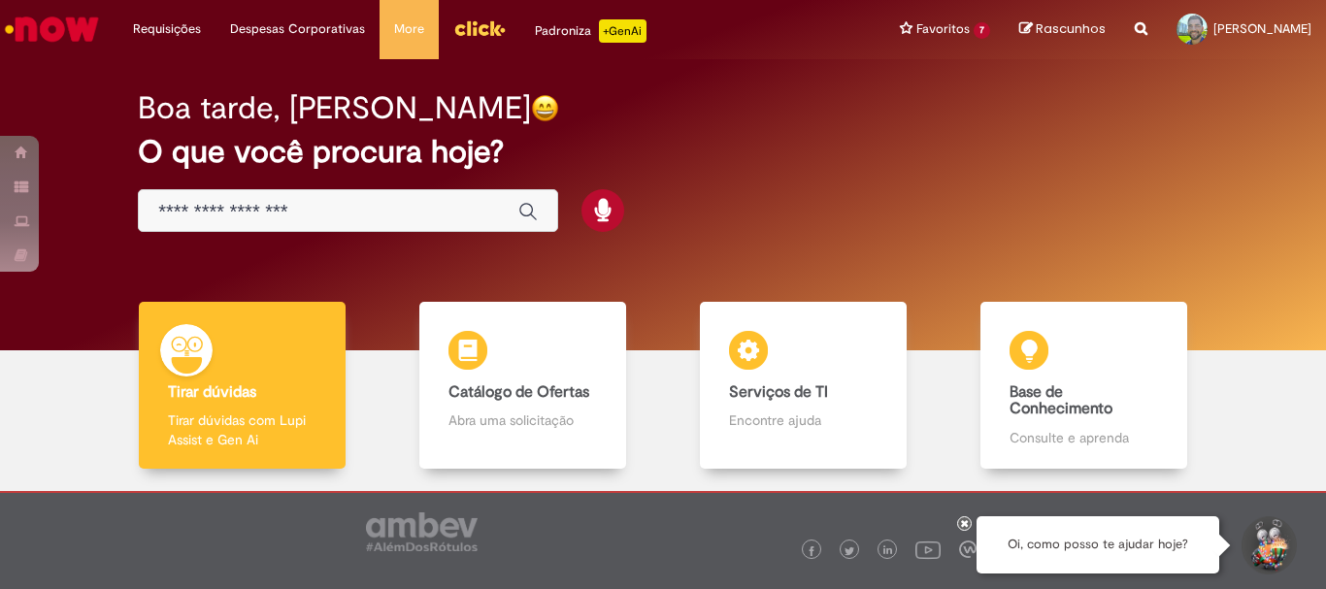 This screenshot has height=589, width=1326. Describe the element at coordinates (850, 552) in the screenshot. I see `img: logo_footer_twitter.png` at that location.